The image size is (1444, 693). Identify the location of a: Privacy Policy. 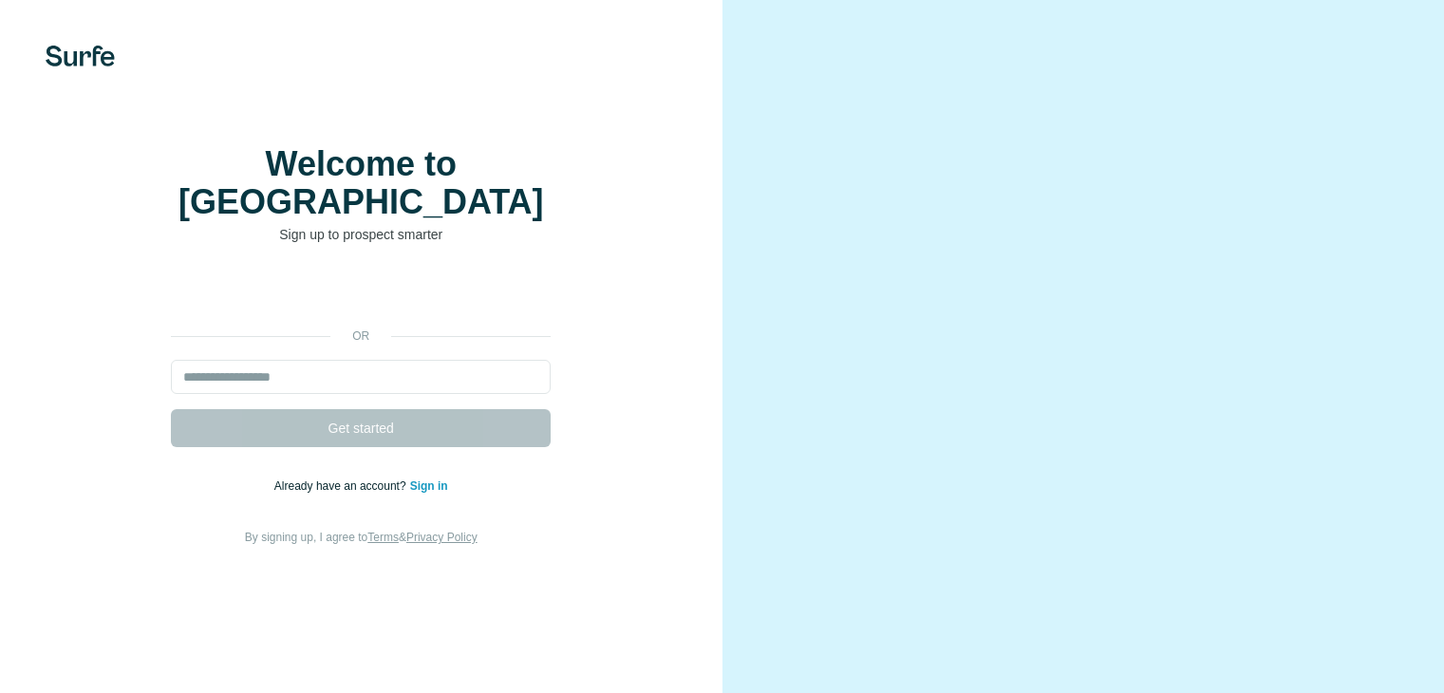
(441, 537).